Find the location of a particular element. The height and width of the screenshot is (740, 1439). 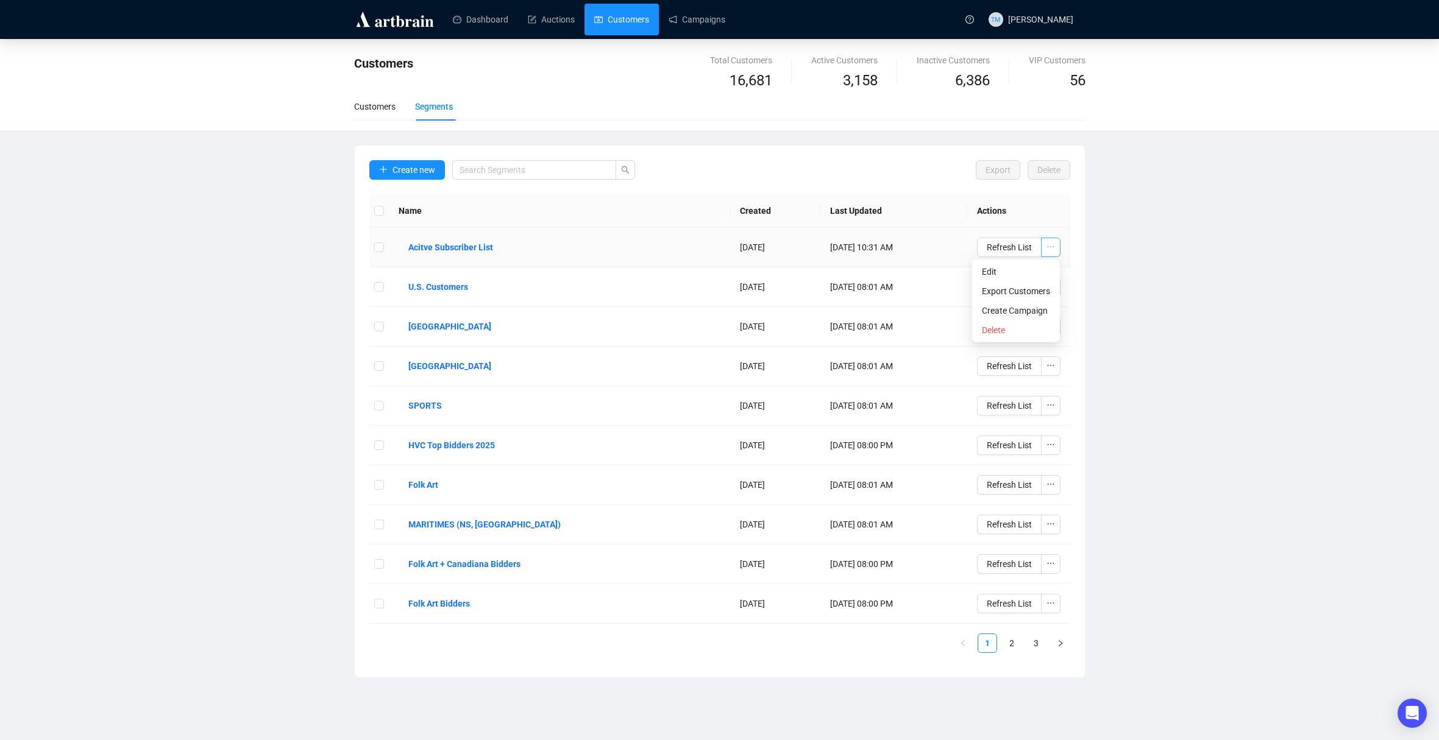

div: Total Customers is located at coordinates (741, 60).